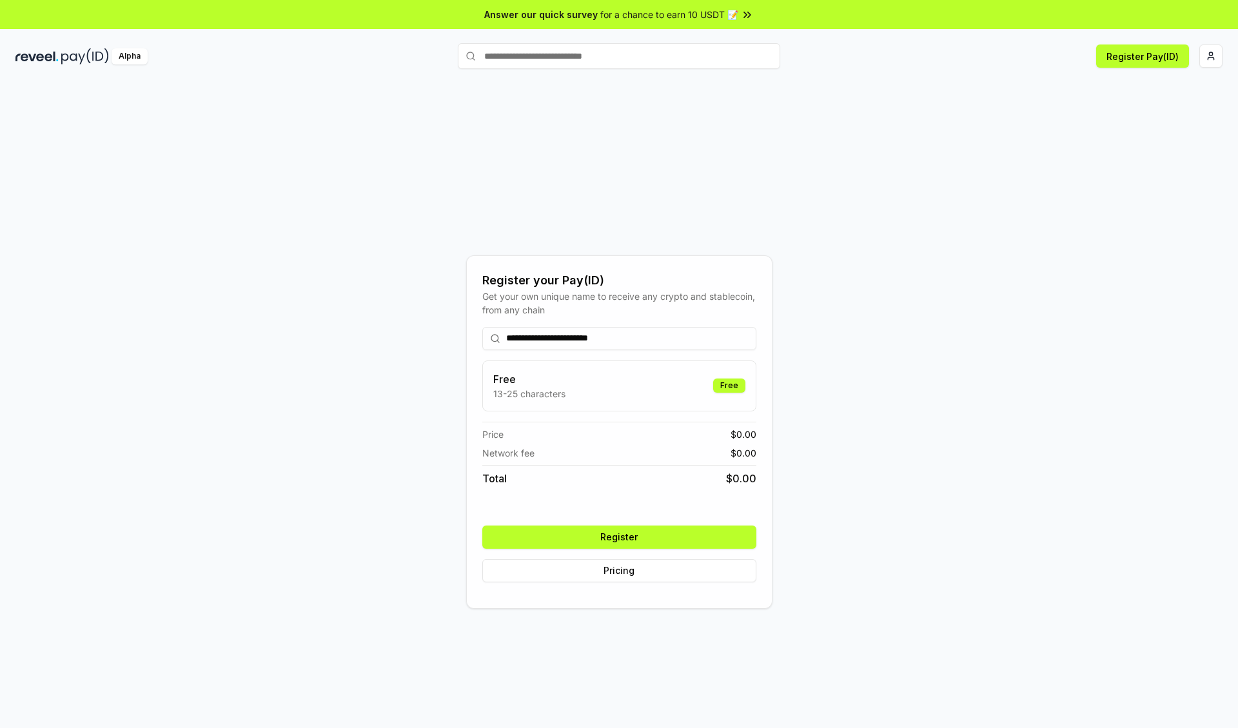 The height and width of the screenshot is (728, 1238). Describe the element at coordinates (493, 434) in the screenshot. I see `span: Price` at that location.